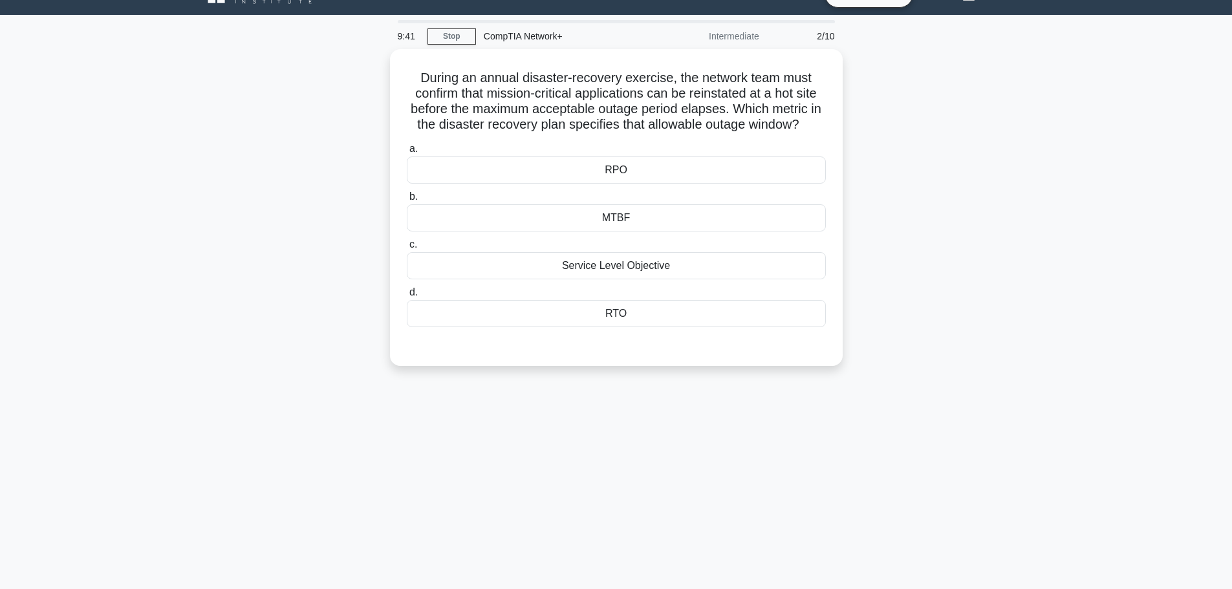  I want to click on span: c., so click(413, 244).